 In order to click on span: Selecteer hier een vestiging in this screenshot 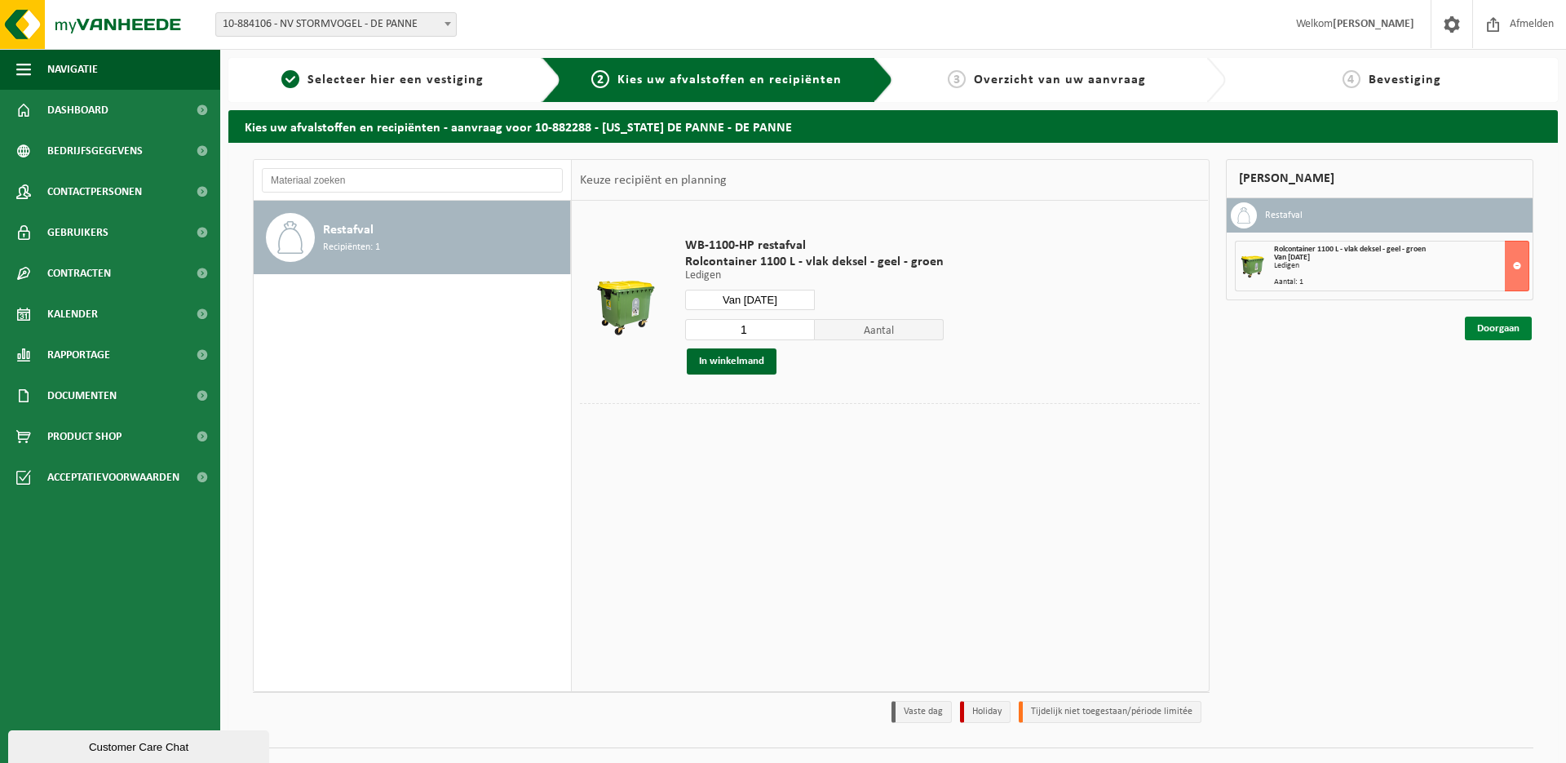, I will do `click(396, 80)`.